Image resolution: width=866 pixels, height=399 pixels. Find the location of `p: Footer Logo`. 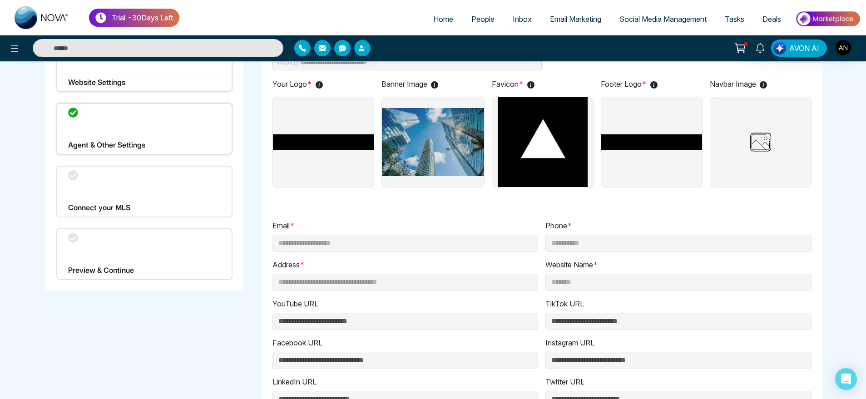

p: Footer Logo is located at coordinates (652, 84).